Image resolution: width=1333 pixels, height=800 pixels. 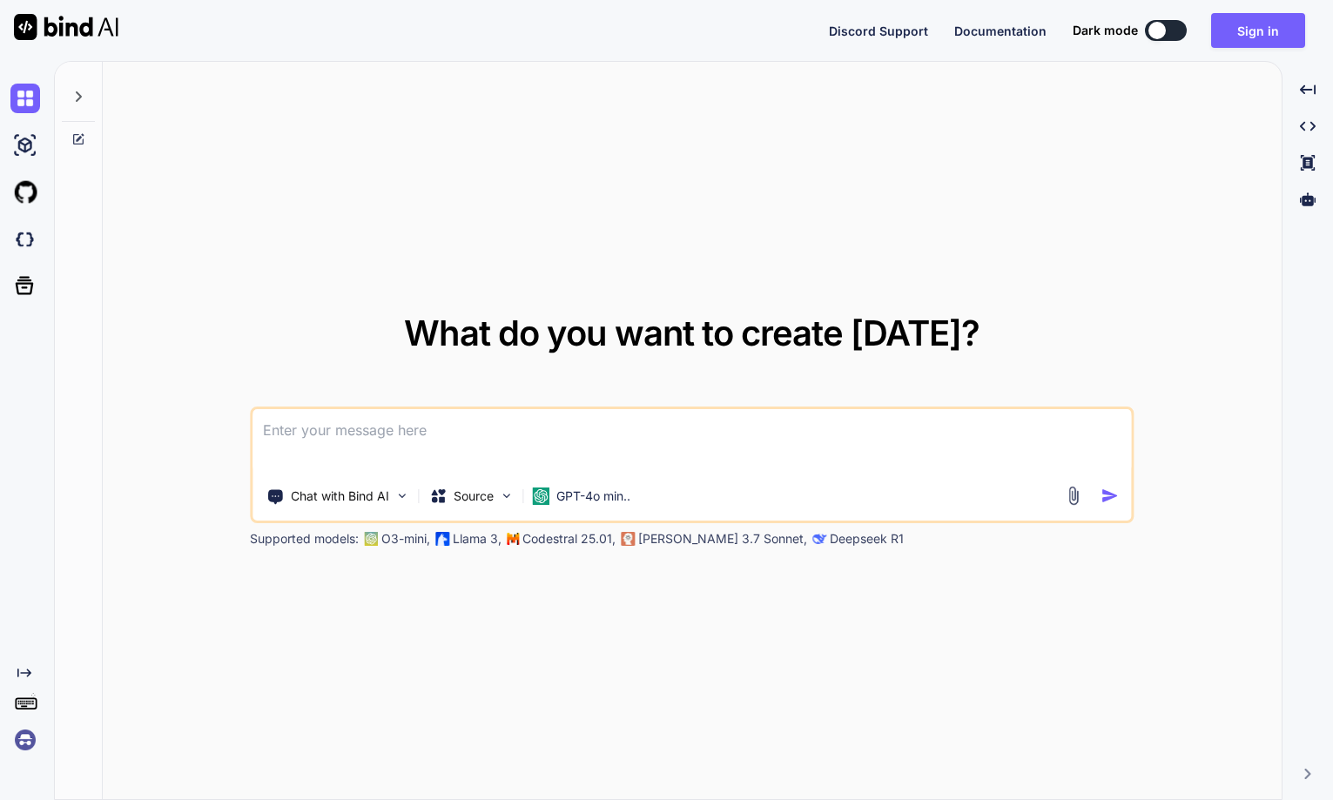 I want to click on p: Llama 3,, so click(x=477, y=539).